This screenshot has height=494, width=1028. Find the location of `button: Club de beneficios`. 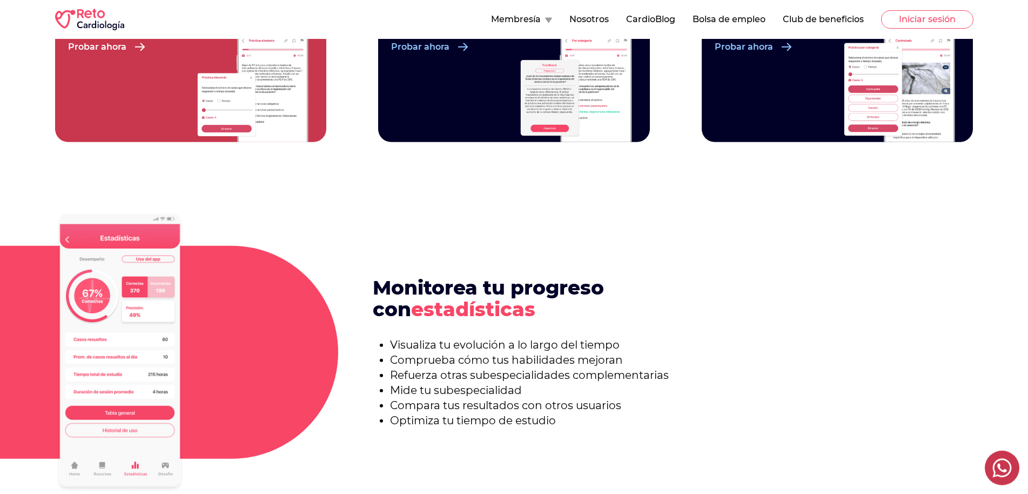

button: Club de beneficios is located at coordinates (824, 19).